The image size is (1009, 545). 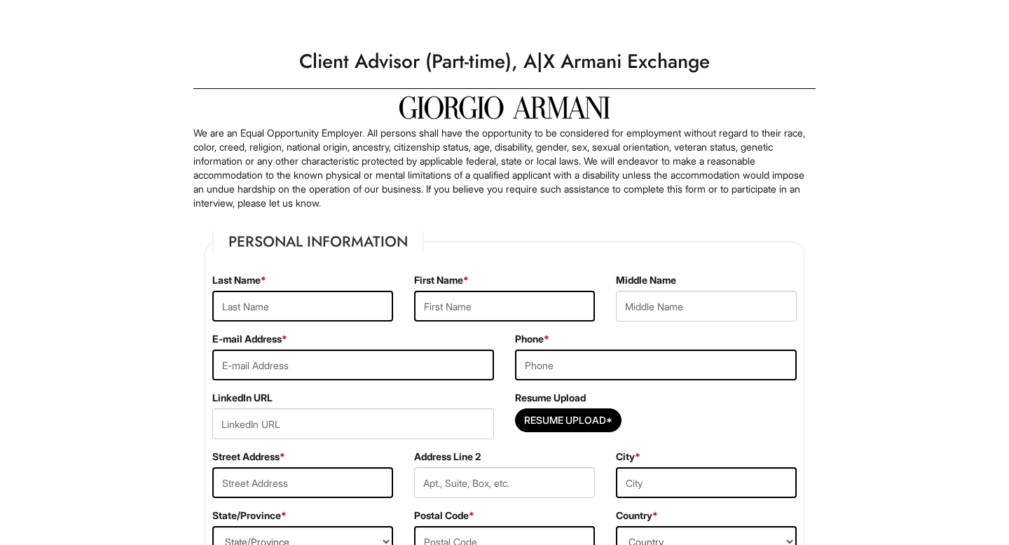 I want to click on label: Postal Code, so click(x=444, y=516).